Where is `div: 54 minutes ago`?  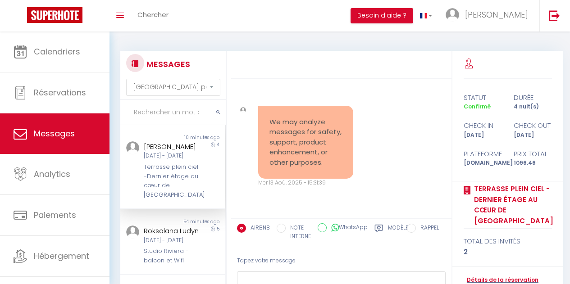 div: 54 minutes ago is located at coordinates (199, 222).